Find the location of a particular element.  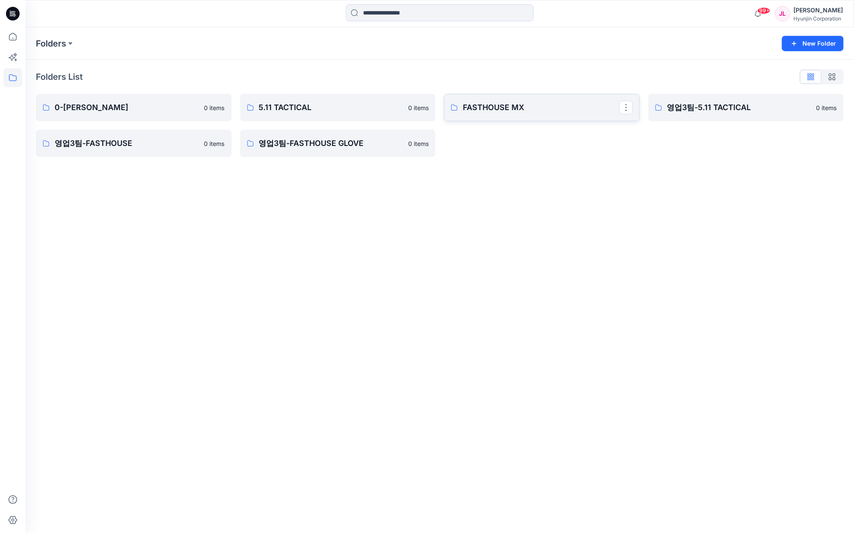

p: 5.11 TACTICAL is located at coordinates (331, 108).